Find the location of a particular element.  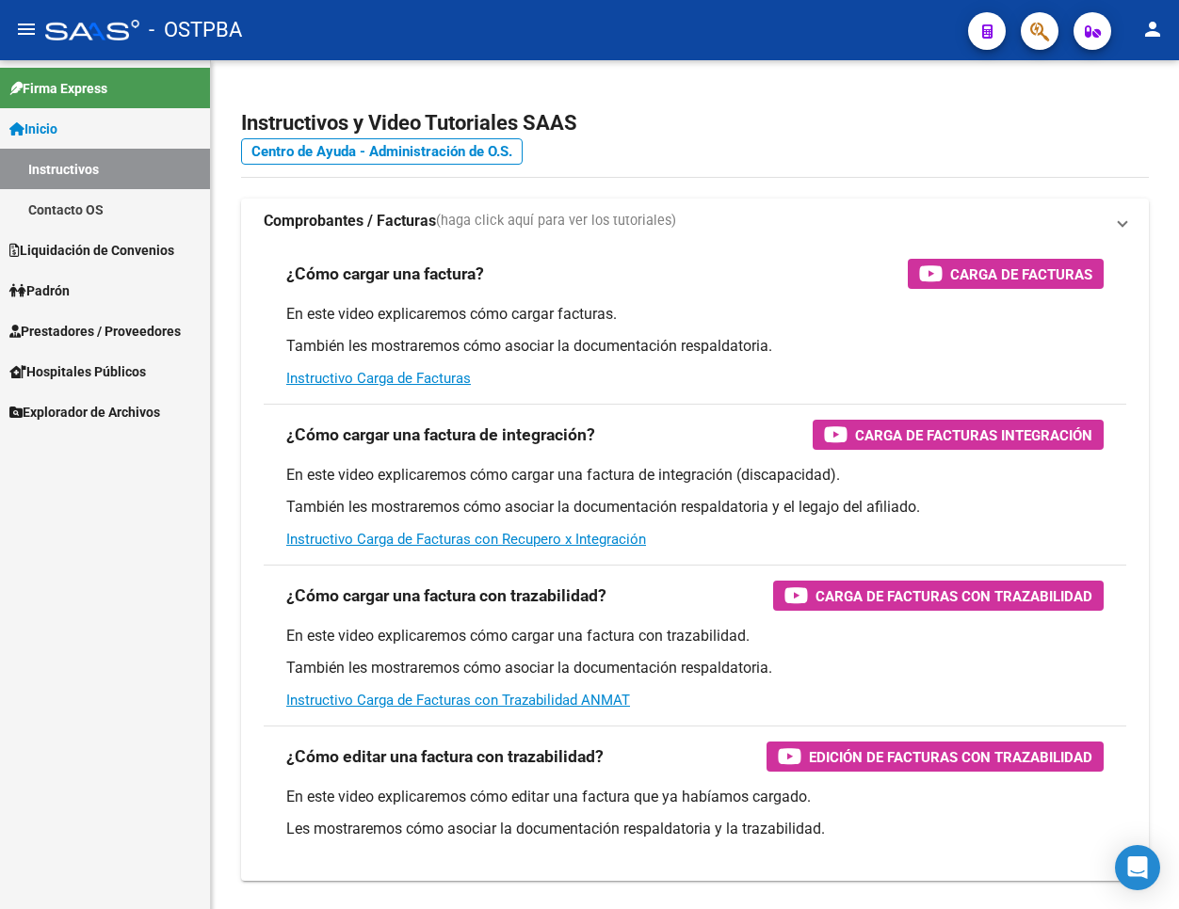

mat-expansion-panel-header: Comprobantes / Facturas(haga click aquí para ver los tutoriales) is located at coordinates (695, 221).